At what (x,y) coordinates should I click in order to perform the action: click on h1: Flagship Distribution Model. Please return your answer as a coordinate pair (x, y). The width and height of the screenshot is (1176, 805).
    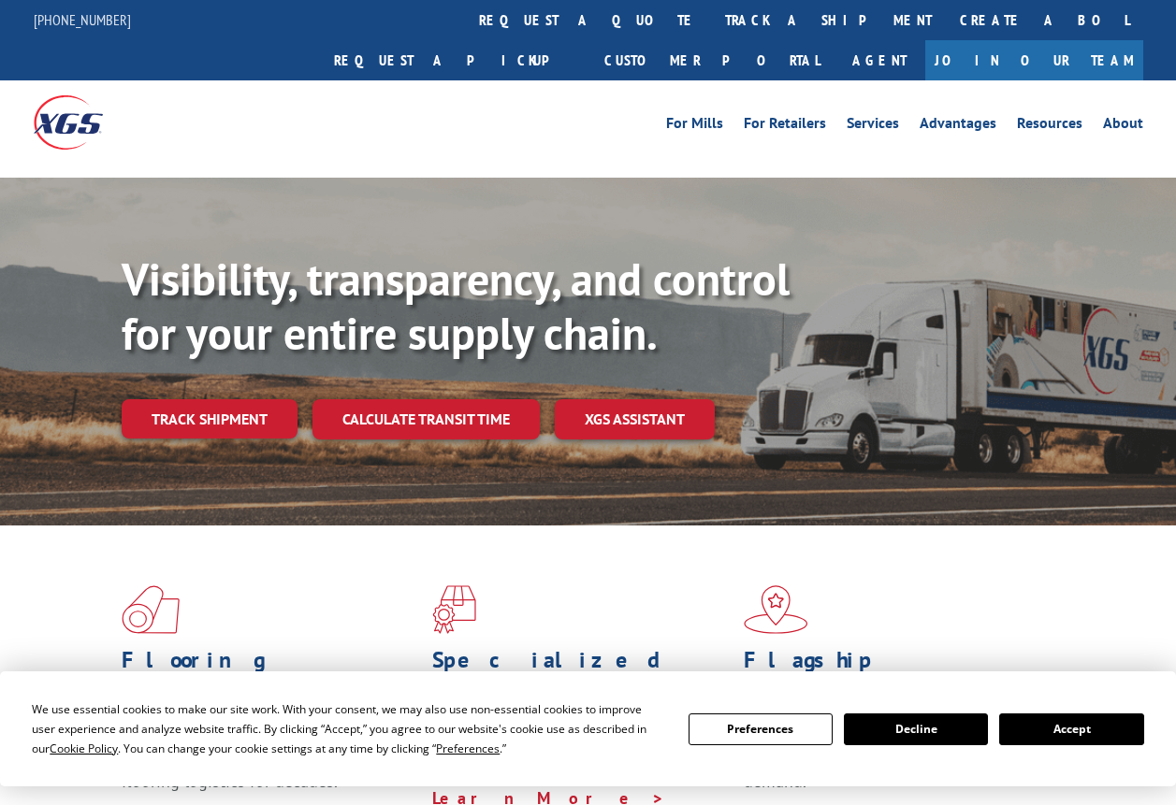
    Looking at the image, I should click on (891, 687).